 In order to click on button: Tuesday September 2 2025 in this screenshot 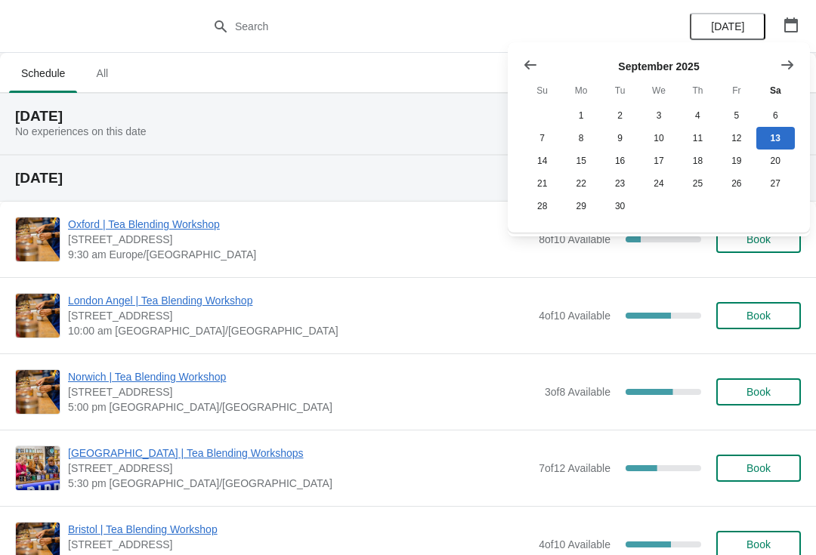, I will do `click(619, 116)`.